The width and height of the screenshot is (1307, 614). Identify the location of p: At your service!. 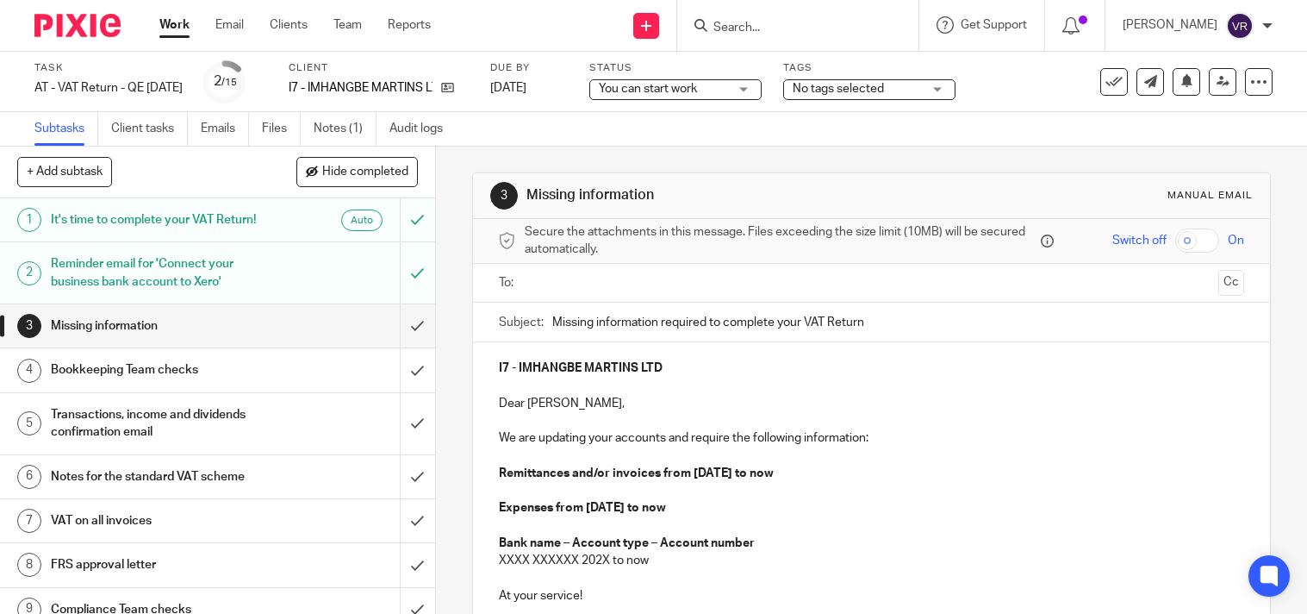
(871, 596).